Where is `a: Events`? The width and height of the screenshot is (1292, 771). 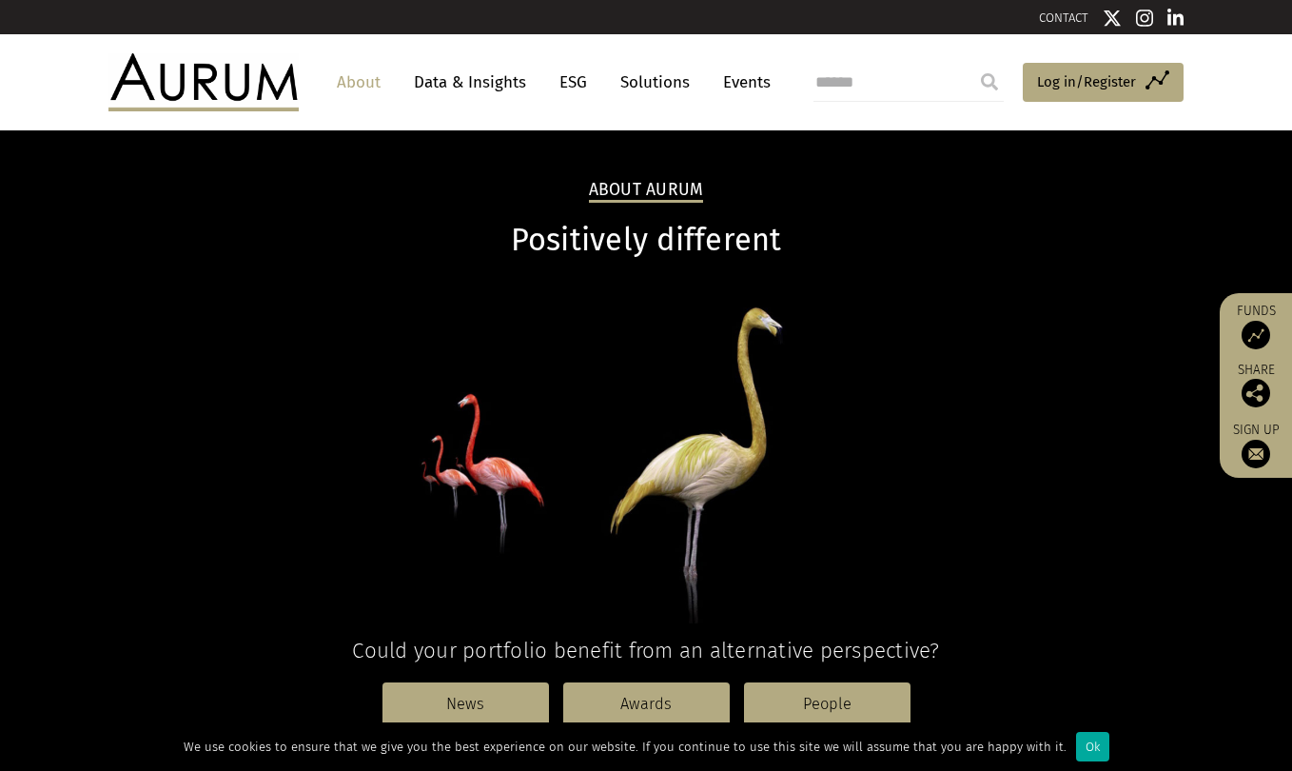
a: Events is located at coordinates (742, 82).